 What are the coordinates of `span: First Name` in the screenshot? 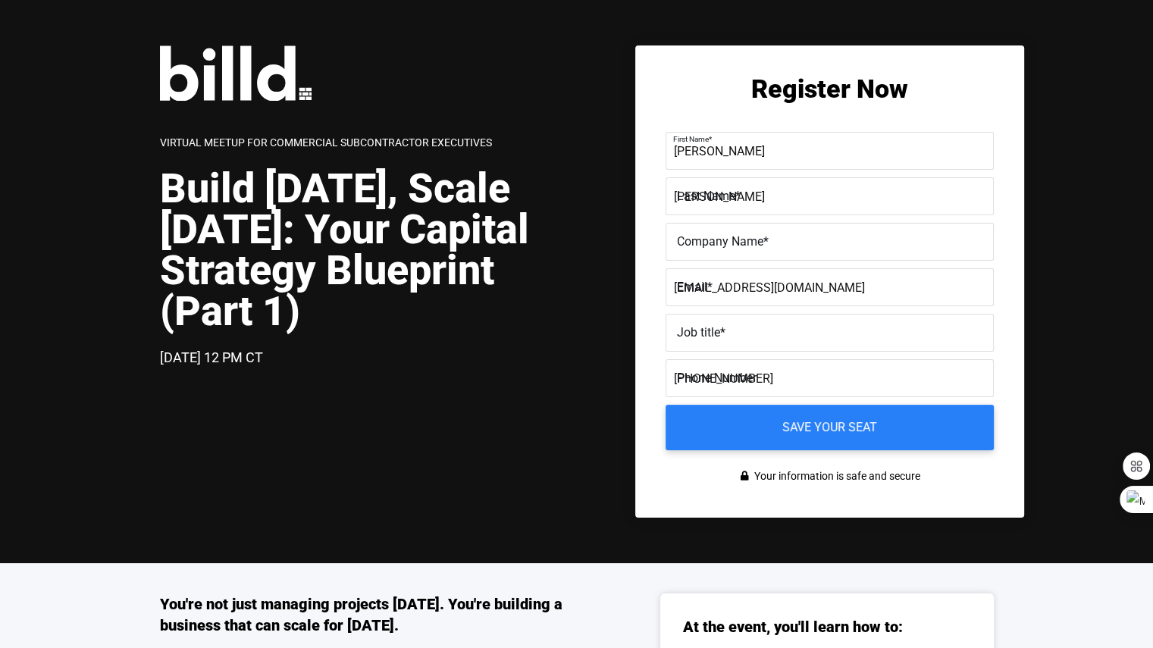 It's located at (691, 139).